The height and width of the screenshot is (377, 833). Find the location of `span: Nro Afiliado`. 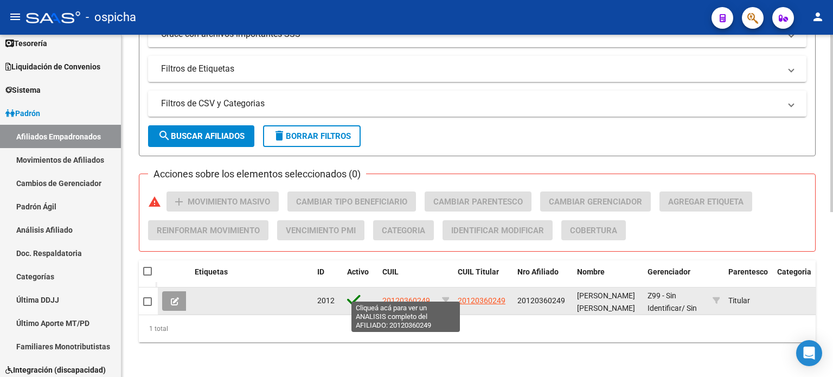

span: Nro Afiliado is located at coordinates (538, 272).